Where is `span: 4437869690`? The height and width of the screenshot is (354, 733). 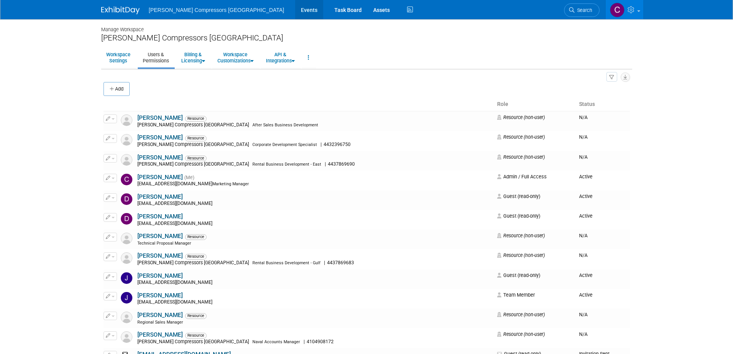
span: 4437869690 is located at coordinates (341, 164).